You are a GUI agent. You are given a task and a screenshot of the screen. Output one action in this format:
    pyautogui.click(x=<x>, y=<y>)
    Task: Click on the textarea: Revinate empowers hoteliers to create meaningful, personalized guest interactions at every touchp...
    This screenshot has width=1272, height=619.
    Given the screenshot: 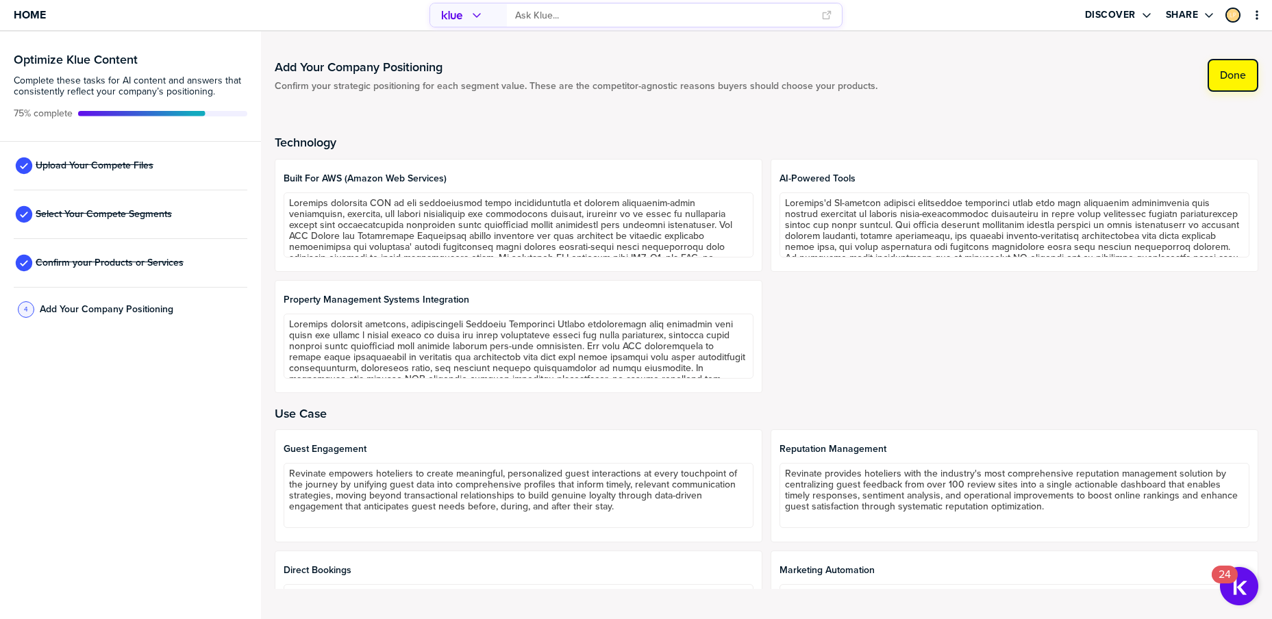 What is the action you would take?
    pyautogui.click(x=518, y=495)
    